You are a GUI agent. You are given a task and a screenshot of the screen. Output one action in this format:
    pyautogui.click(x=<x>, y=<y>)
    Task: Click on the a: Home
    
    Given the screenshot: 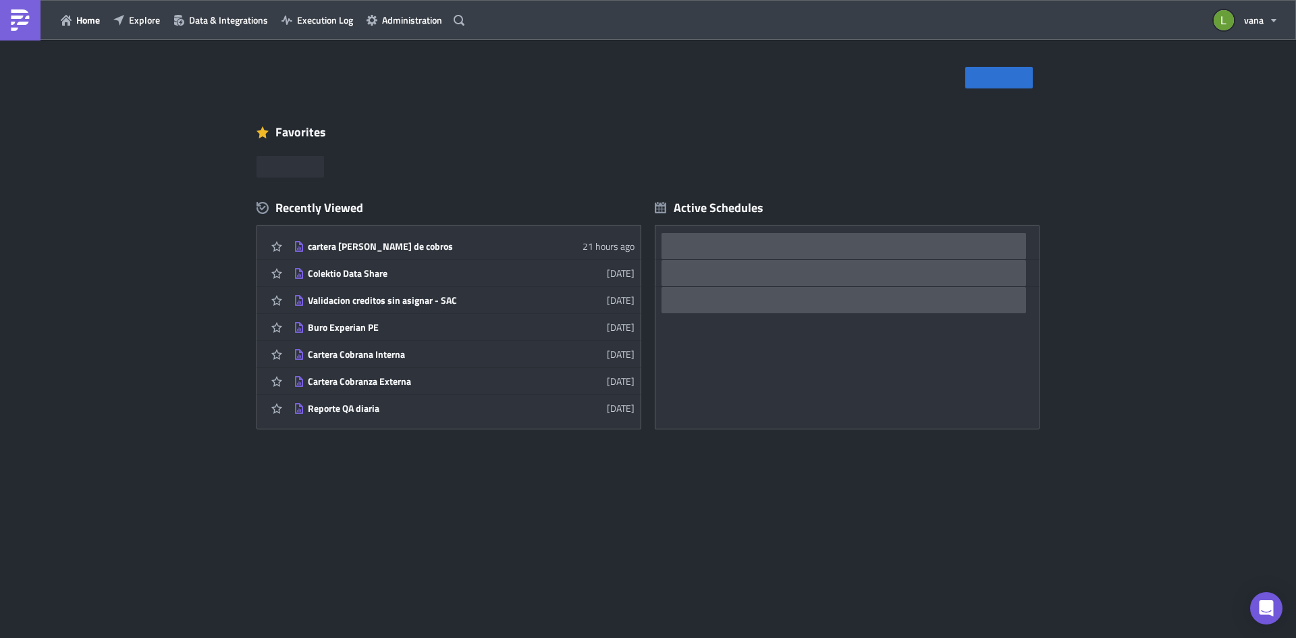 What is the action you would take?
    pyautogui.click(x=80, y=20)
    